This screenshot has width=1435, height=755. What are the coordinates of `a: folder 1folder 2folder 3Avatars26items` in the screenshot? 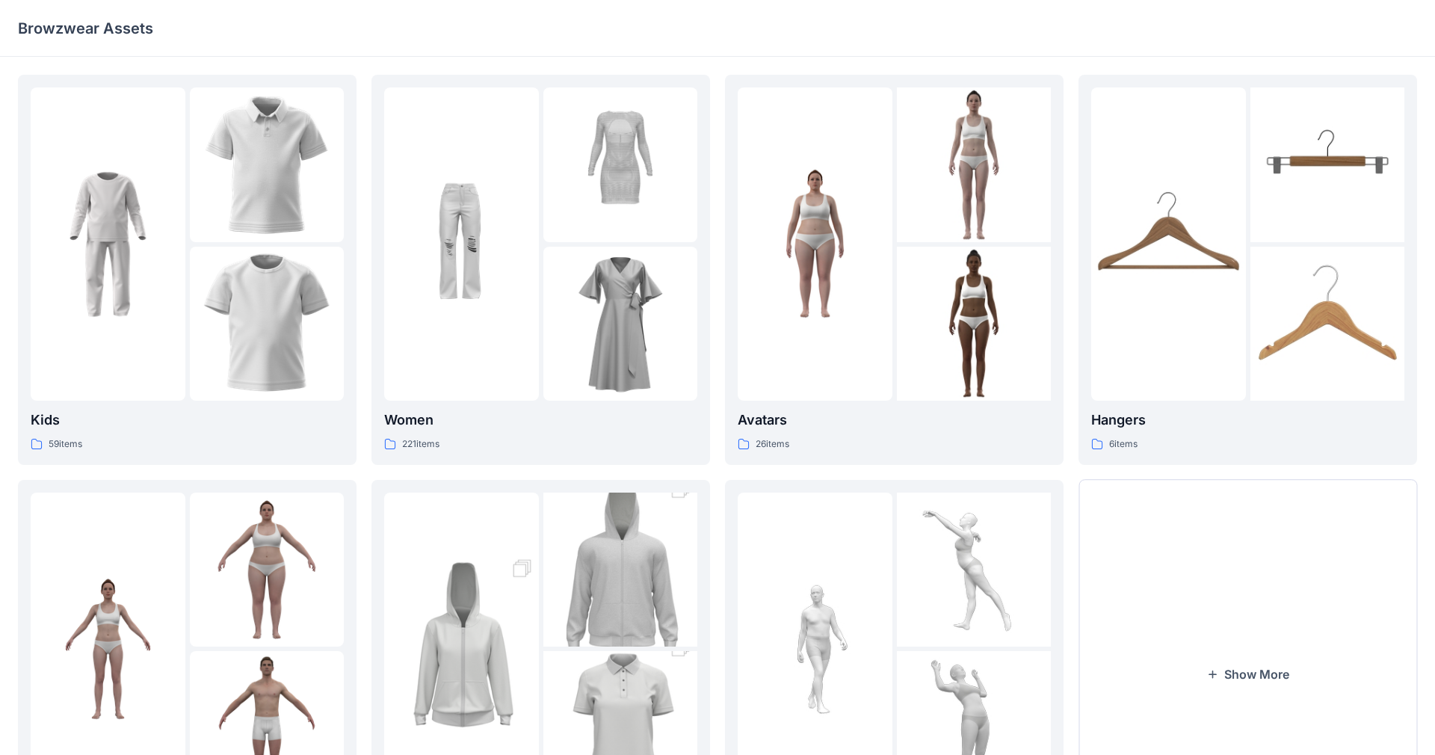 It's located at (894, 270).